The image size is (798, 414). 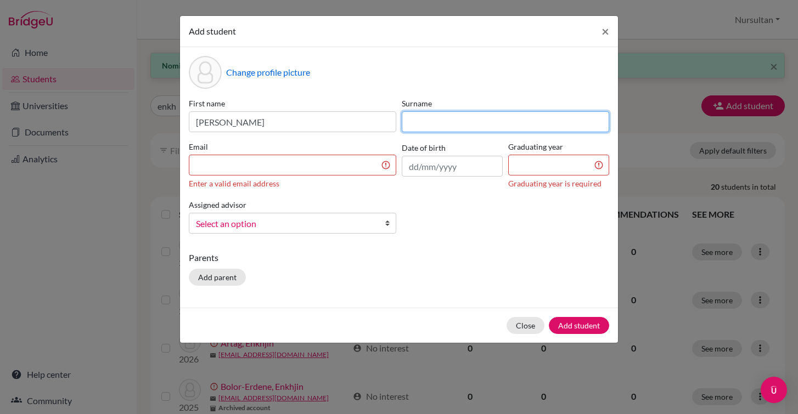 I want to click on div: Enter a valid email address, so click(x=293, y=183).